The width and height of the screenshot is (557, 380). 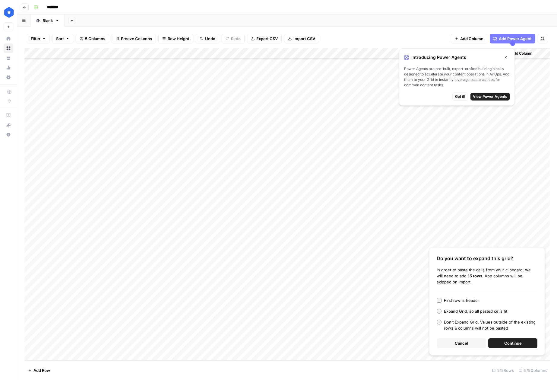 What do you see at coordinates (515, 39) in the screenshot?
I see `span: Add Power Agent` at bounding box center [515, 39].